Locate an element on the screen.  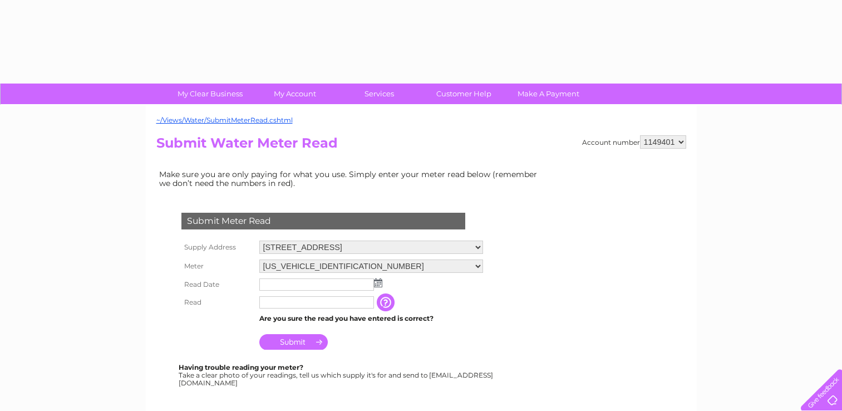
a: Services is located at coordinates (379, 94).